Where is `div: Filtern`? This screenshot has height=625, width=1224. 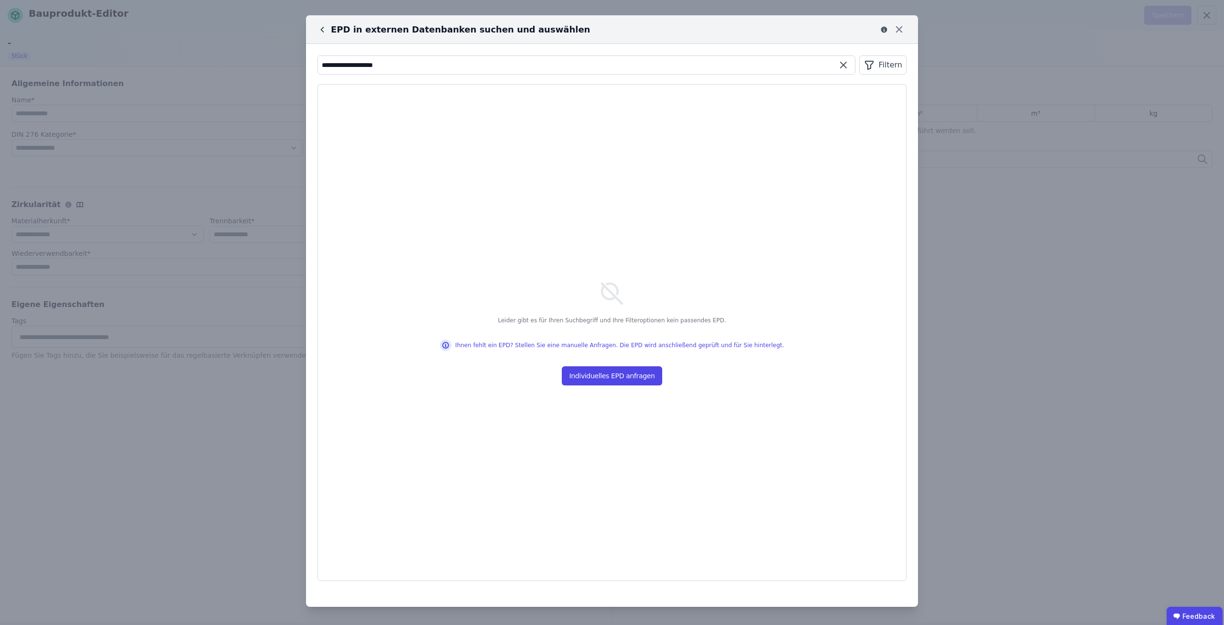
div: Filtern is located at coordinates (883, 65).